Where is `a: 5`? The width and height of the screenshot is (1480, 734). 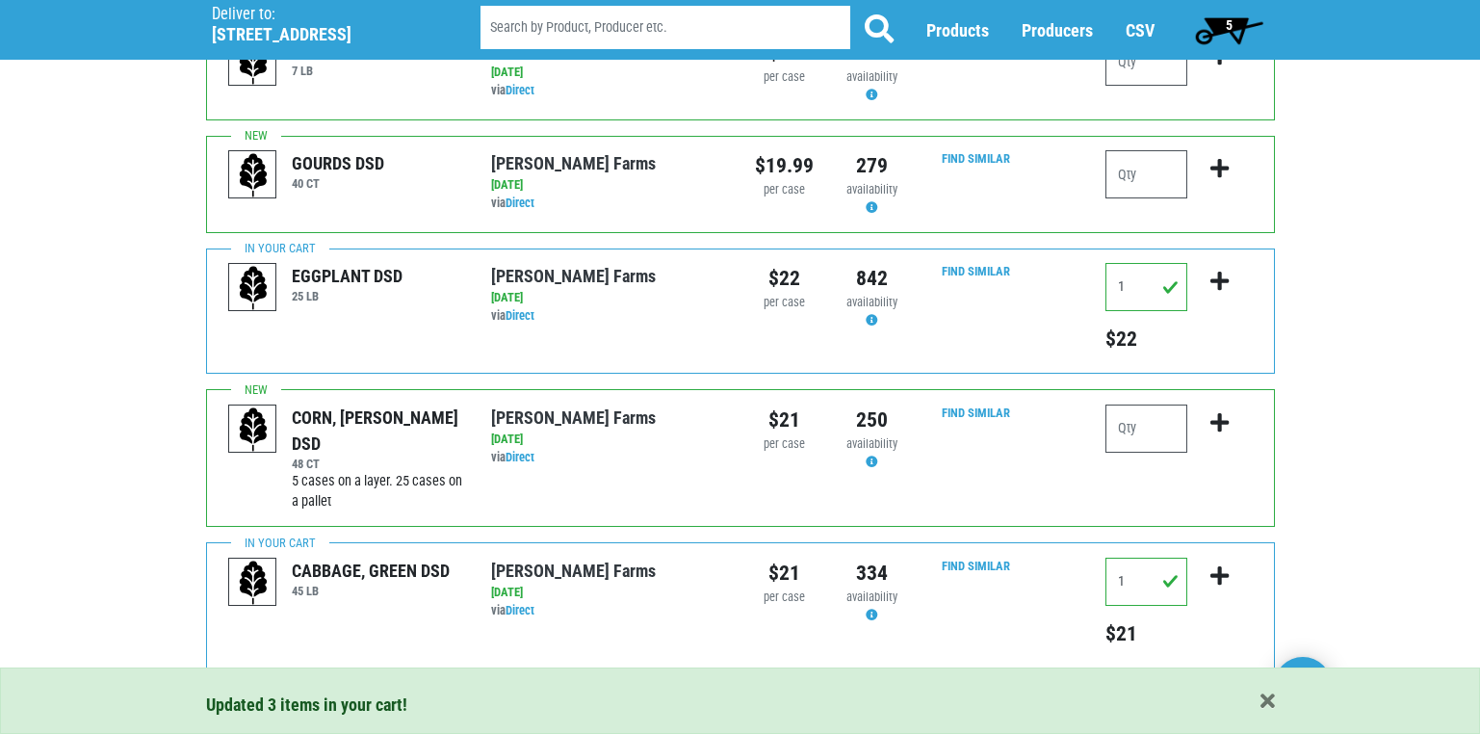 a: 5 is located at coordinates (1229, 30).